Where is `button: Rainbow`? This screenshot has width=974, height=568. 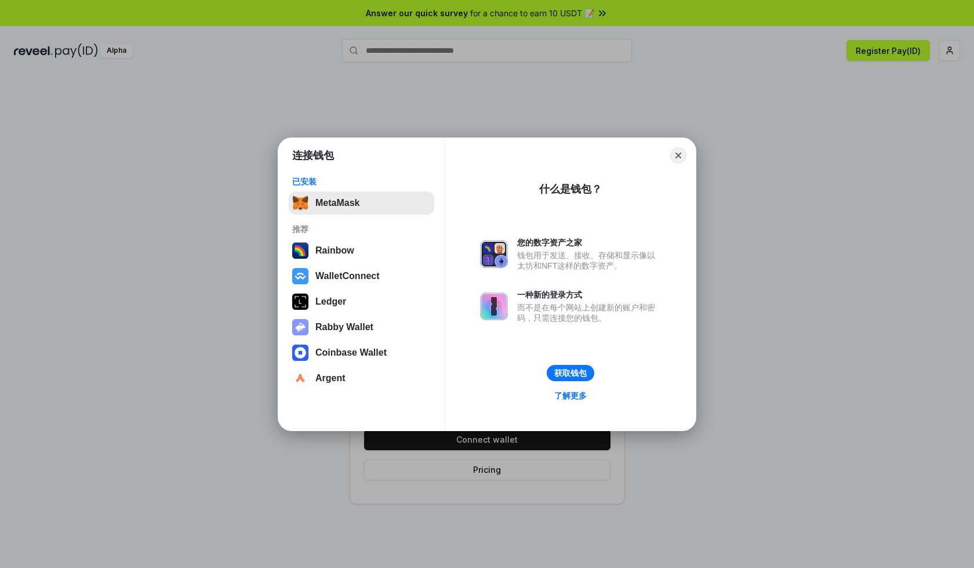 button: Rainbow is located at coordinates (361, 250).